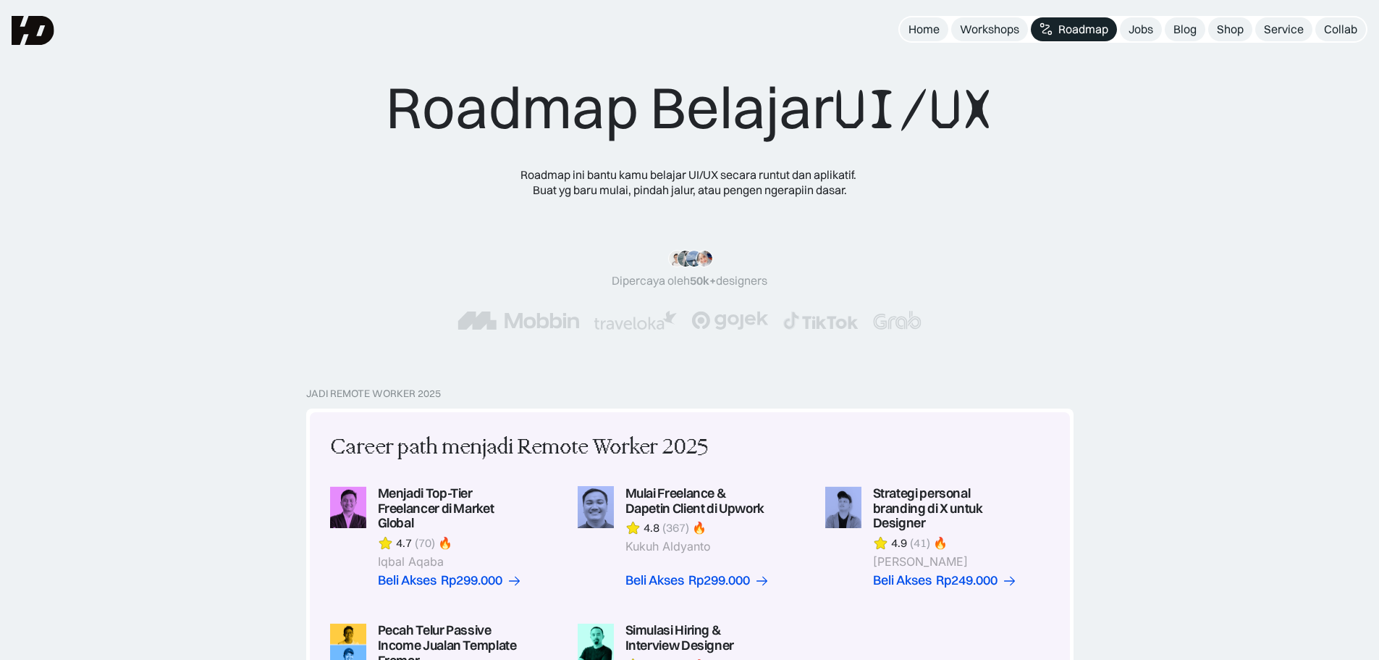 This screenshot has height=660, width=1379. Describe the element at coordinates (1284, 29) in the screenshot. I see `a: Service` at that location.